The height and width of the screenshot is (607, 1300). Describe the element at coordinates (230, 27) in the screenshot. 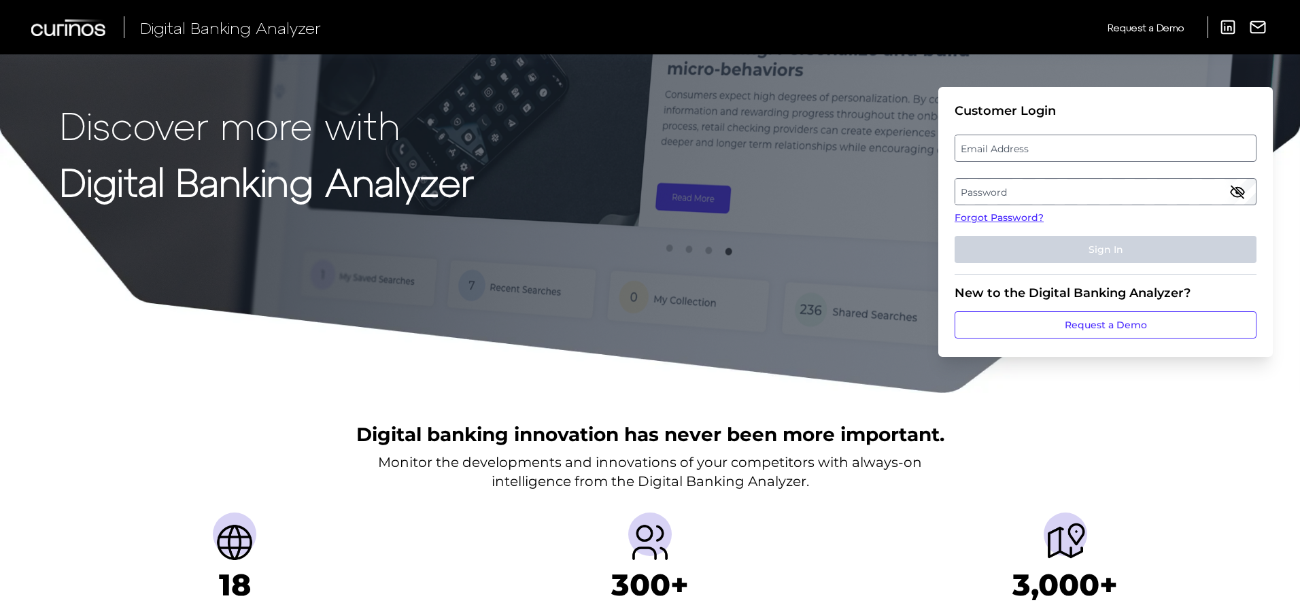

I see `span: Digital Banking Analyzer` at that location.